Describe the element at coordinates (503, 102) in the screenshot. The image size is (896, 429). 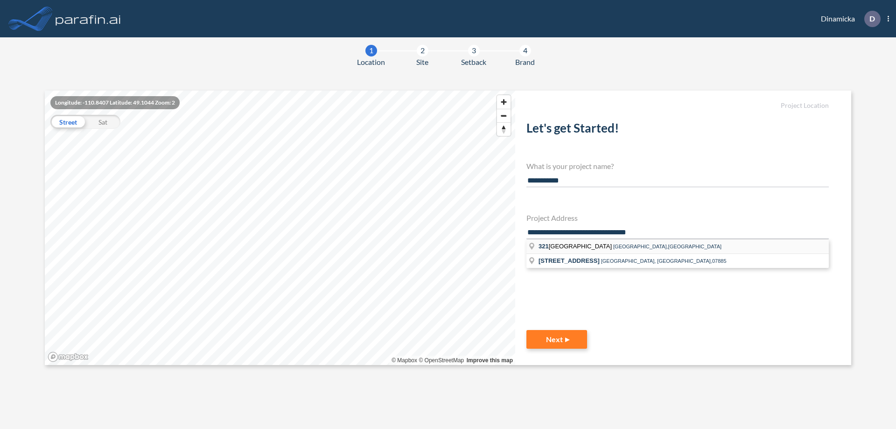
I see `button: Zoom in` at that location.